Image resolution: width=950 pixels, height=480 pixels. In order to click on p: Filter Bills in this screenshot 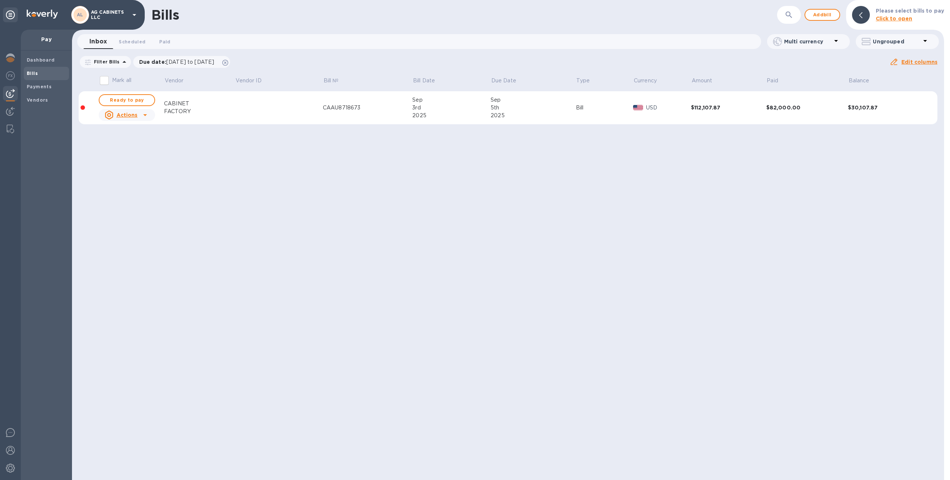, I will do `click(105, 62)`.